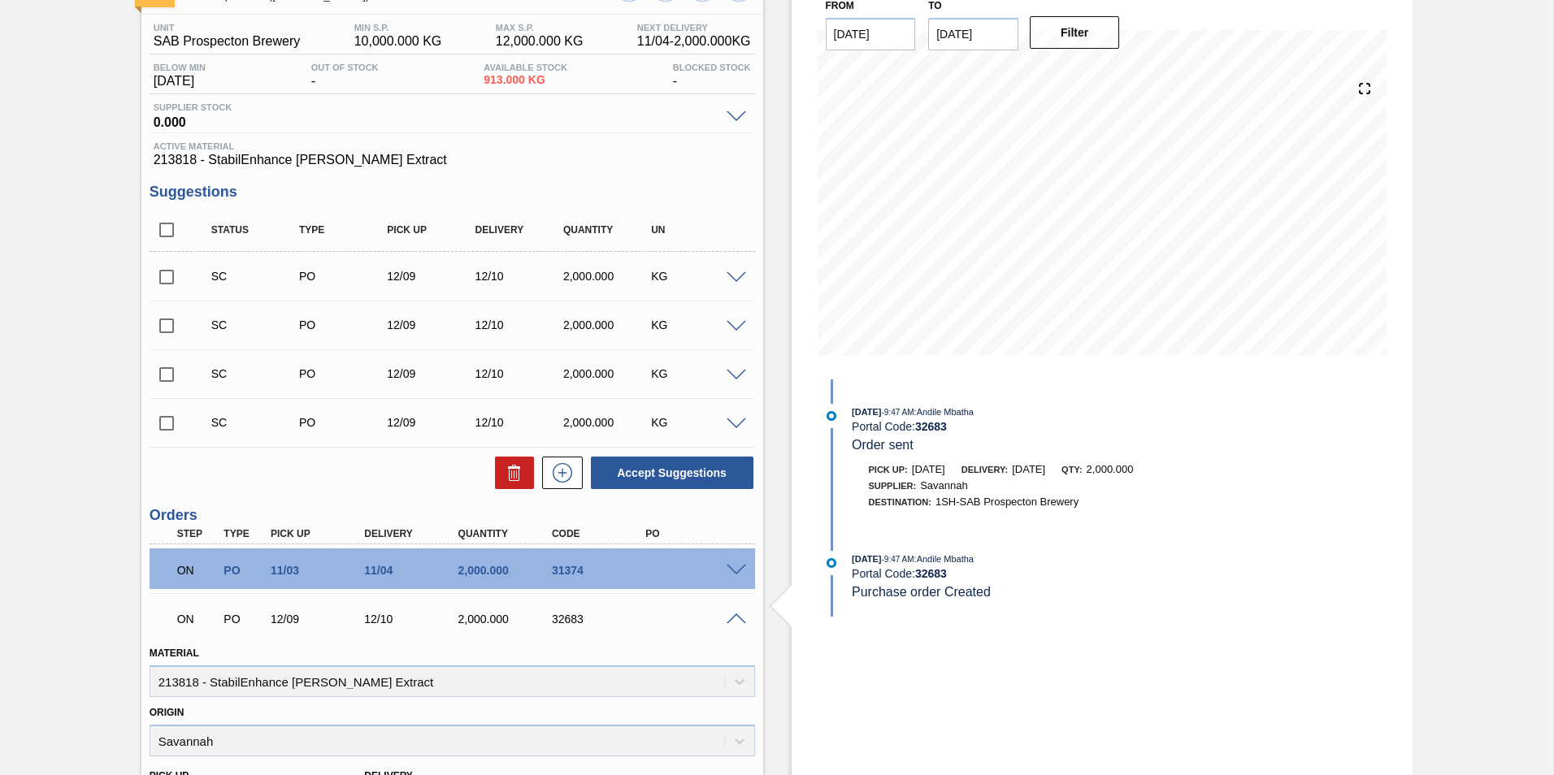 This screenshot has width=1554, height=775. What do you see at coordinates (1074, 33) in the screenshot?
I see `button: Filter` at bounding box center [1074, 33].